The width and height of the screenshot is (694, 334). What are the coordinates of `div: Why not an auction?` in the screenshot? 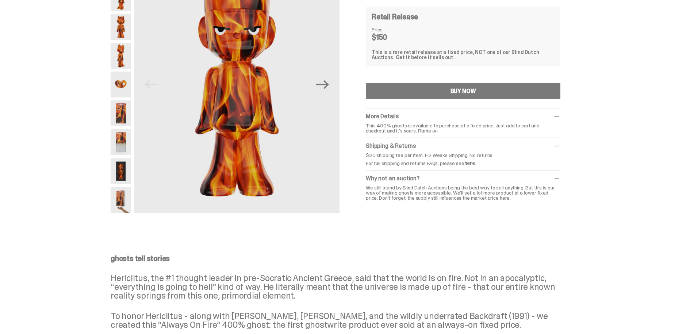 It's located at (463, 178).